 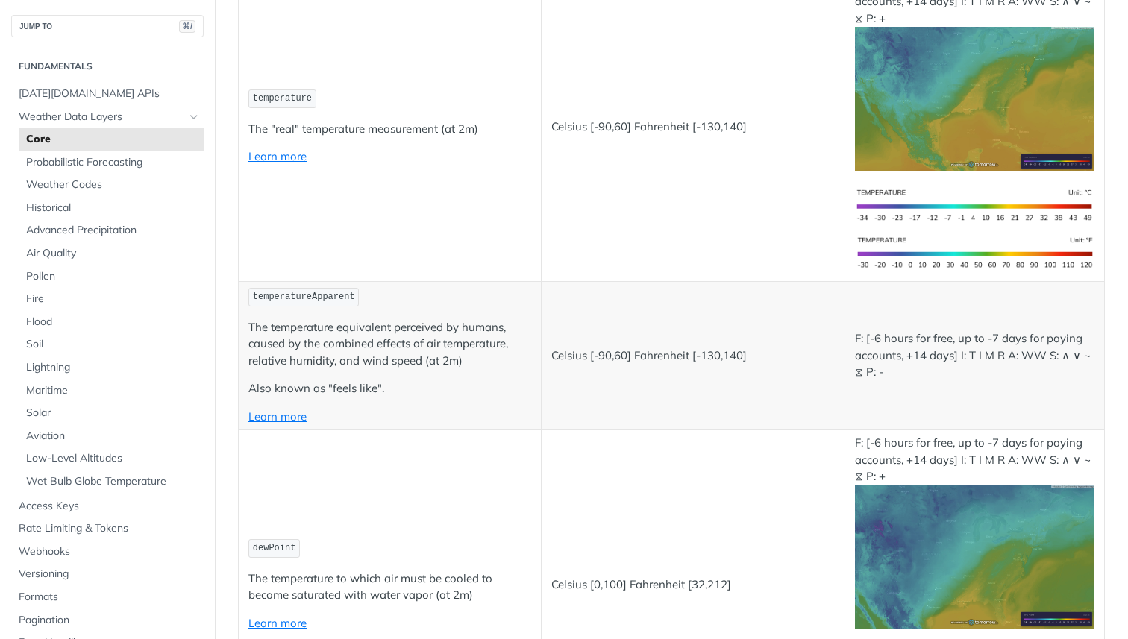 What do you see at coordinates (113, 413) in the screenshot?
I see `span: Solar` at bounding box center [113, 413].